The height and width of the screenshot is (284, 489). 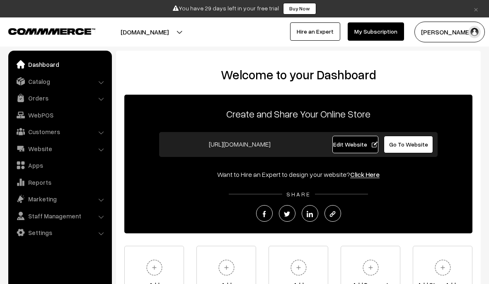 I want to click on span: SHARE, so click(x=299, y=194).